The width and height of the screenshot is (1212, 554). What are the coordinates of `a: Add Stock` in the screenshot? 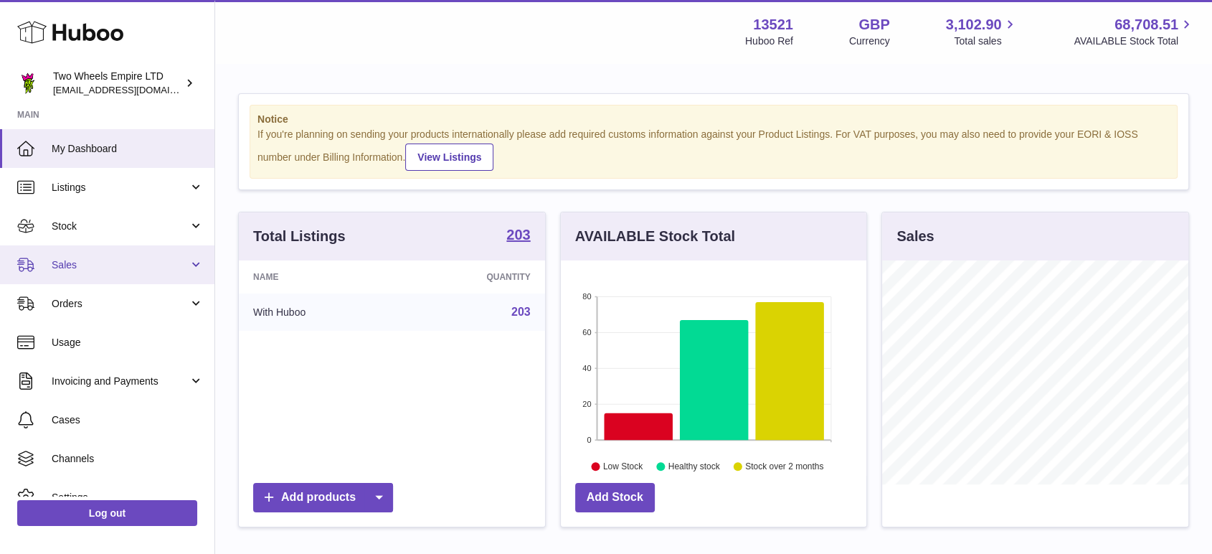 It's located at (615, 497).